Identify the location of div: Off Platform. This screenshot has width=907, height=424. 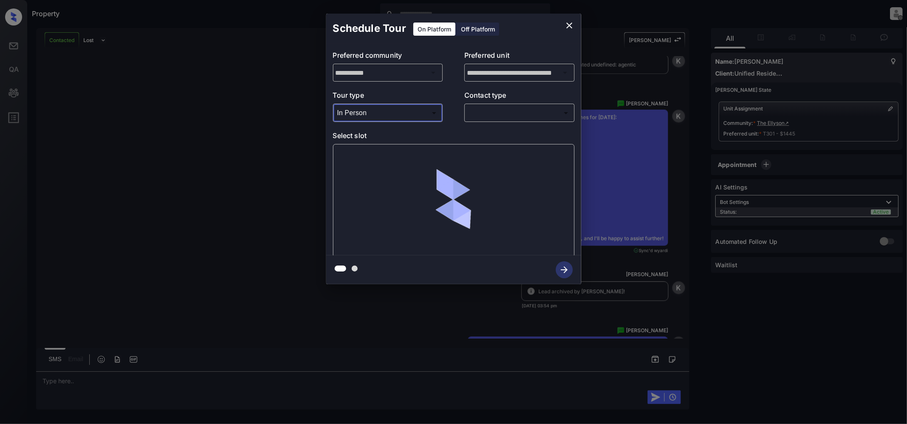
(478, 29).